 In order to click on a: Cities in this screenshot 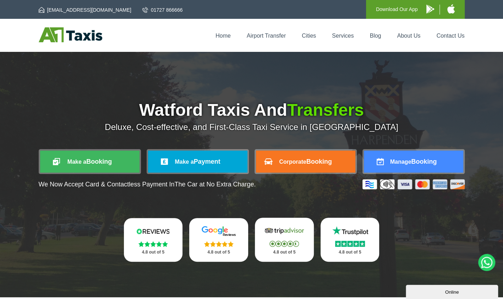, I will do `click(309, 36)`.